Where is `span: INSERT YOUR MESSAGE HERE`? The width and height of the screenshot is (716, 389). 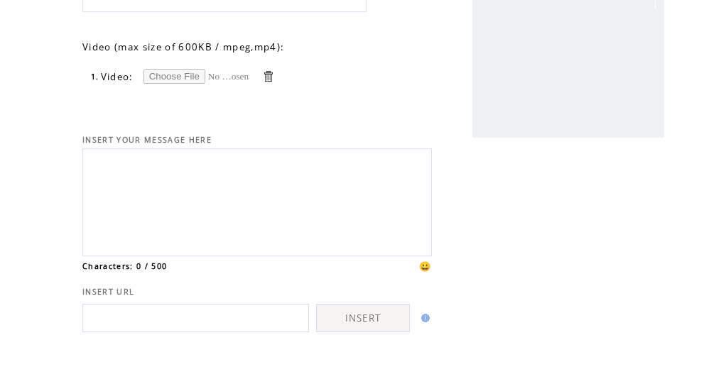
span: INSERT YOUR MESSAGE HERE is located at coordinates (147, 140).